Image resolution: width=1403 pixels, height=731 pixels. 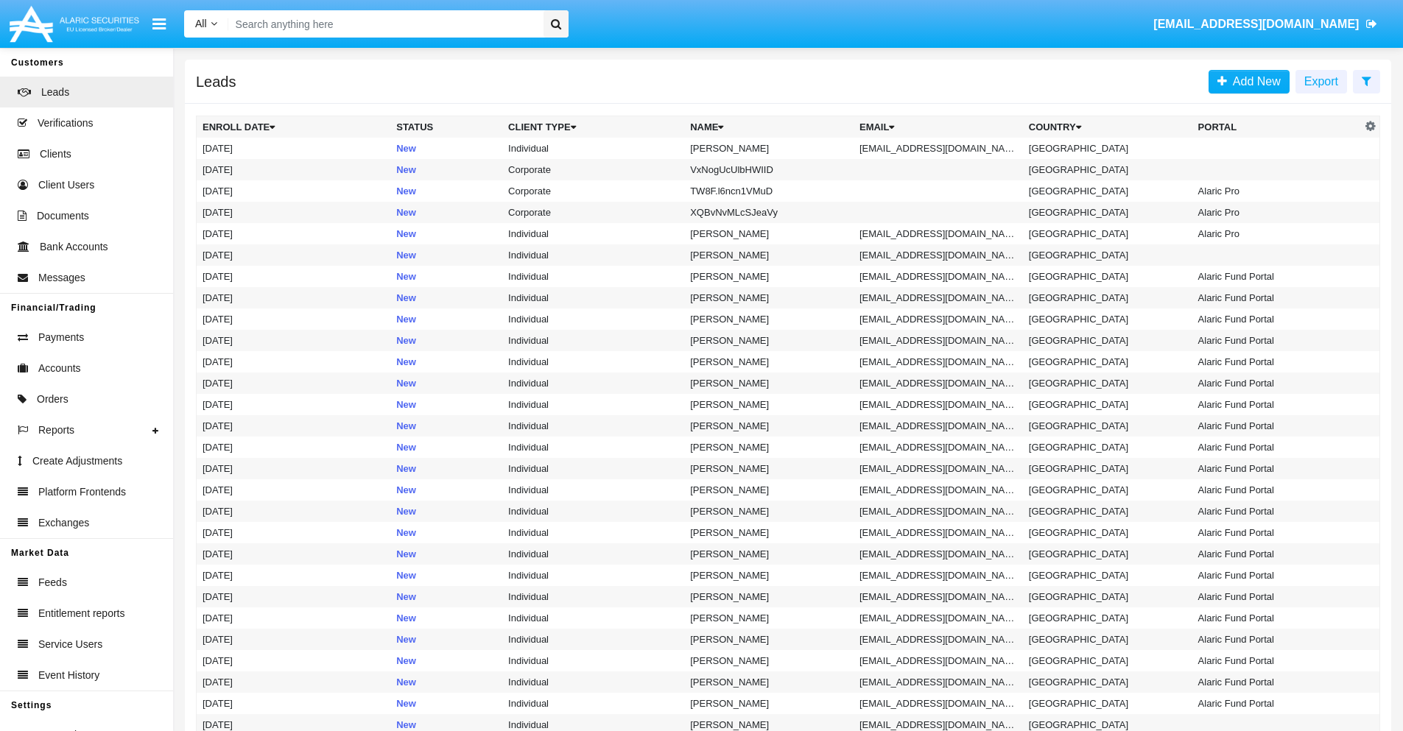 What do you see at coordinates (82, 492) in the screenshot?
I see `span: Platform Frontends` at bounding box center [82, 492].